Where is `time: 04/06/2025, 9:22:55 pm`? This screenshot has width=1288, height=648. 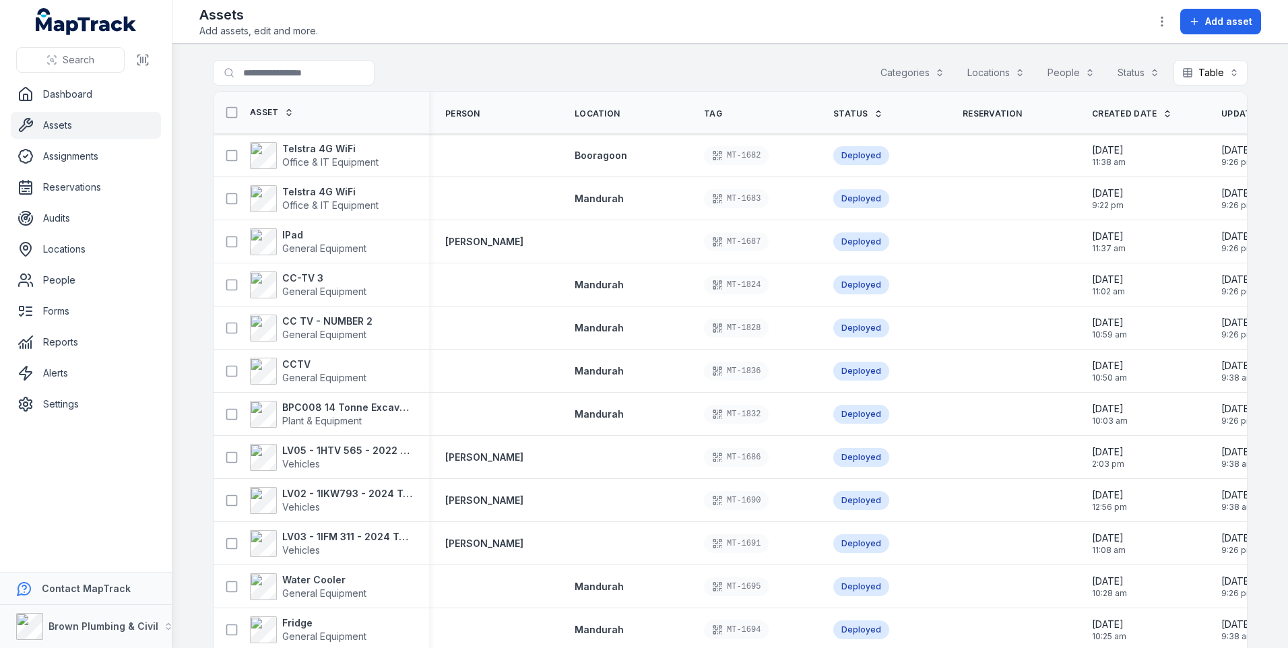 time: 04/06/2025, 9:22:55 pm is located at coordinates (1108, 199).